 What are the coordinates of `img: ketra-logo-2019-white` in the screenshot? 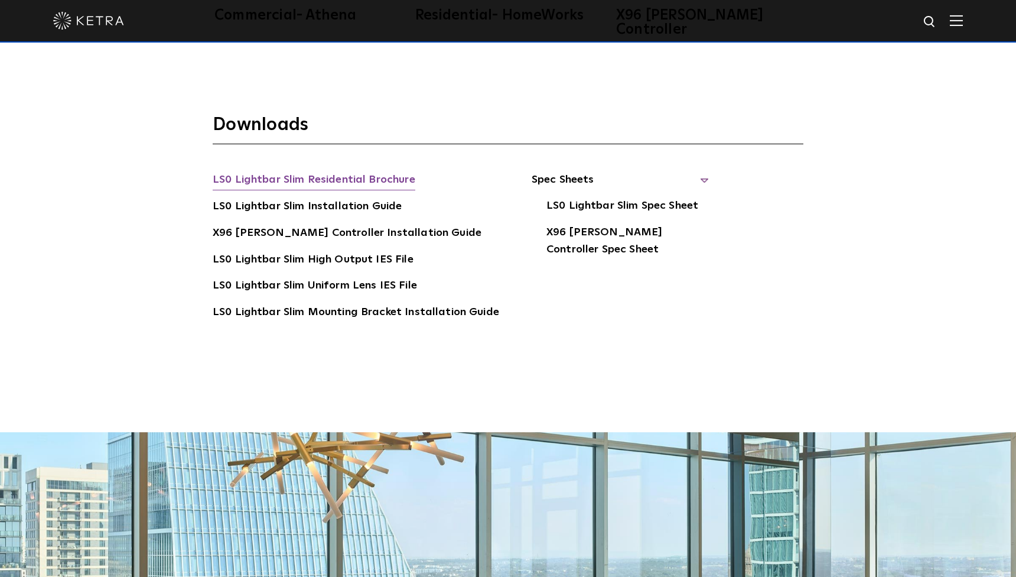 It's located at (89, 21).